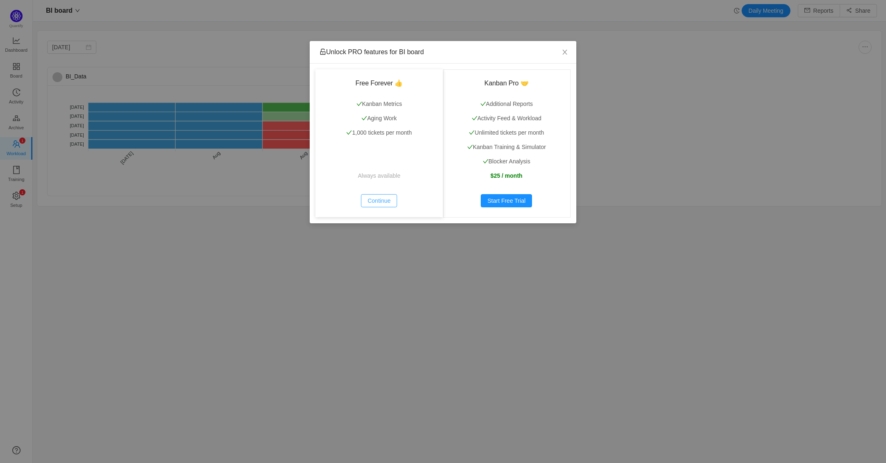  I want to click on p: Kanban Training & Simulator, so click(507, 147).